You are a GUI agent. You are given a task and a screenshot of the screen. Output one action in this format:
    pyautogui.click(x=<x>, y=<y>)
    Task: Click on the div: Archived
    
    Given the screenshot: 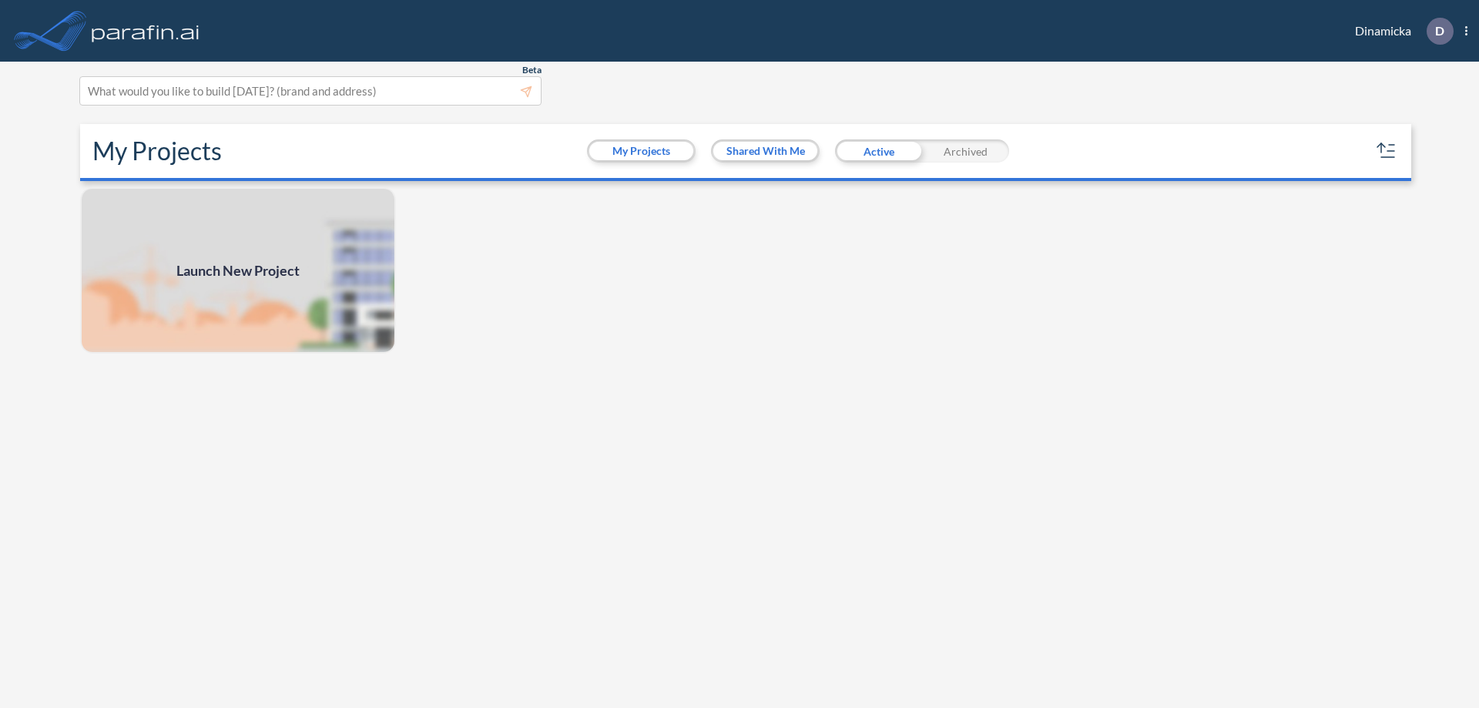 What is the action you would take?
    pyautogui.click(x=965, y=151)
    